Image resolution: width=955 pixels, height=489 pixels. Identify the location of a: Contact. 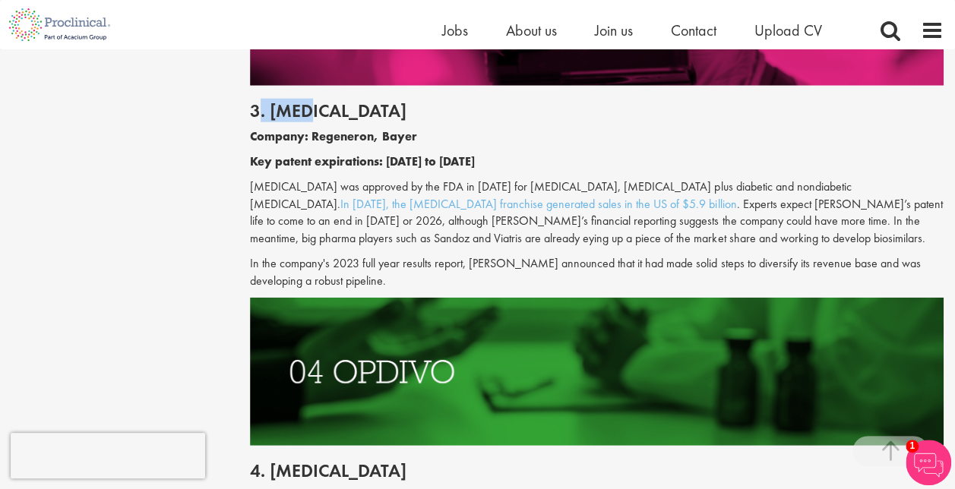
(694, 30).